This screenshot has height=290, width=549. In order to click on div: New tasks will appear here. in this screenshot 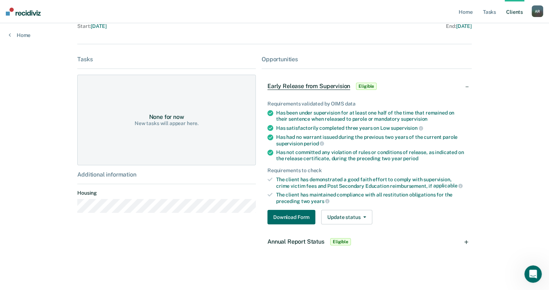, I will do `click(167, 123)`.